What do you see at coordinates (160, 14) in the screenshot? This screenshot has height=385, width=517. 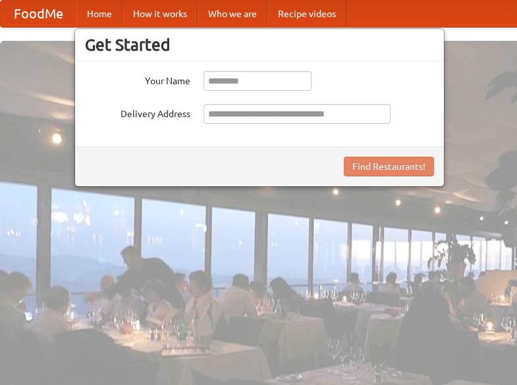 I see `a: How it works` at bounding box center [160, 14].